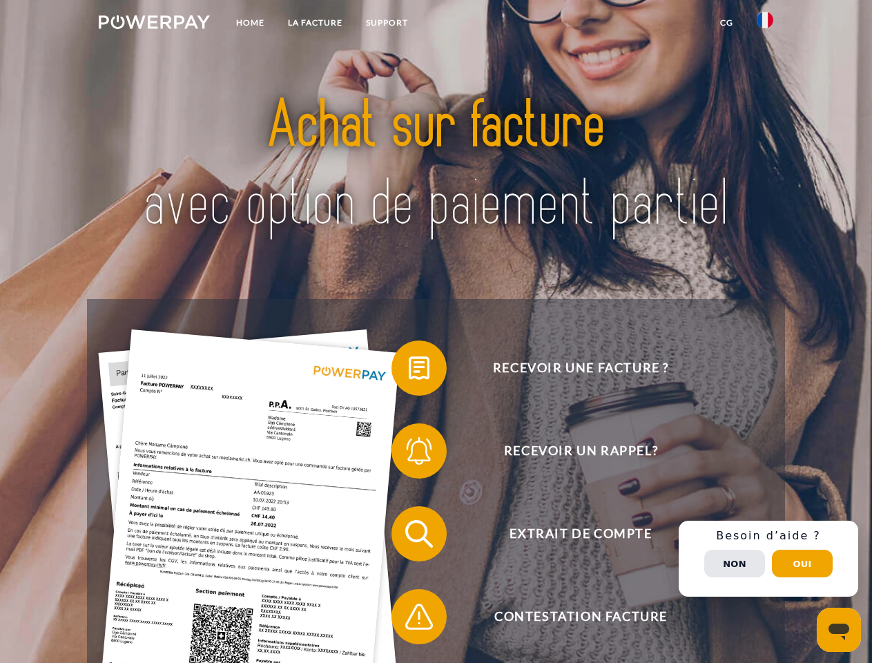  Describe the element at coordinates (387, 23) in the screenshot. I see `a: Support` at that location.